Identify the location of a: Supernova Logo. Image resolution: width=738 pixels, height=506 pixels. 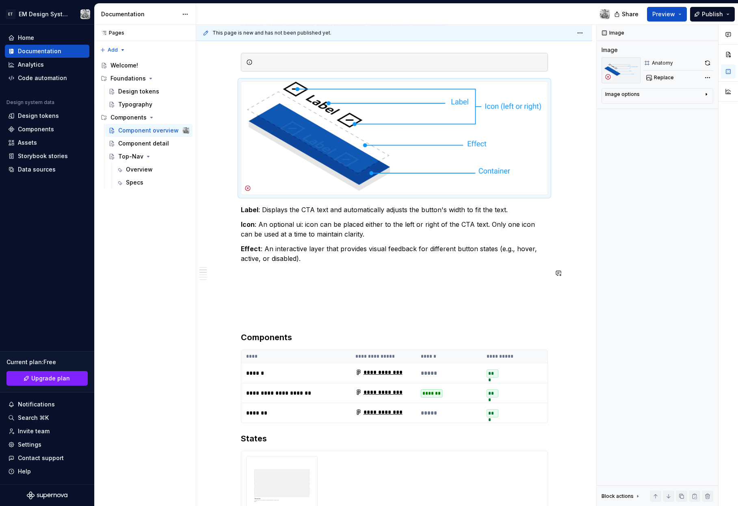
(47, 495).